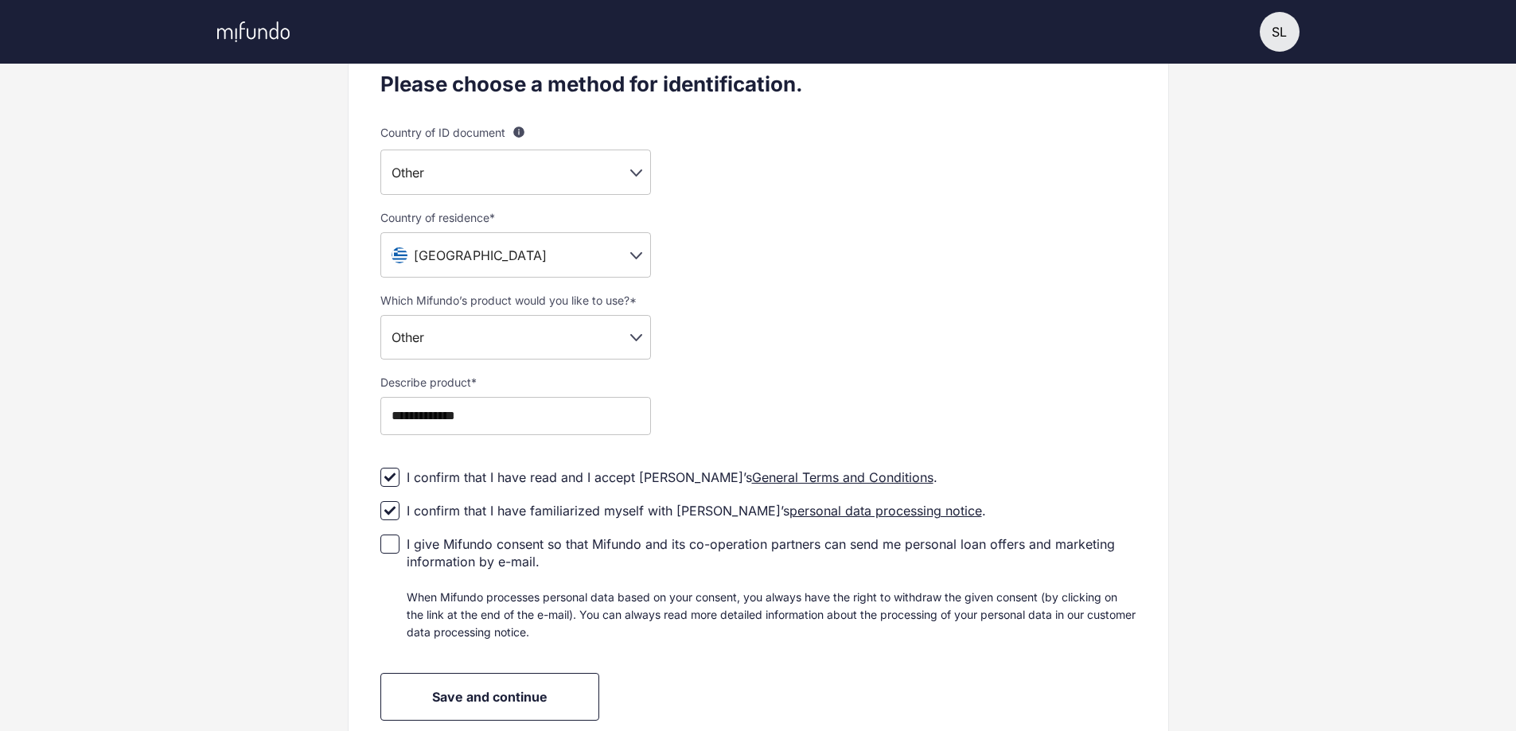 This screenshot has width=1516, height=731. Describe the element at coordinates (1280, 32) in the screenshot. I see `button: SL` at that location.